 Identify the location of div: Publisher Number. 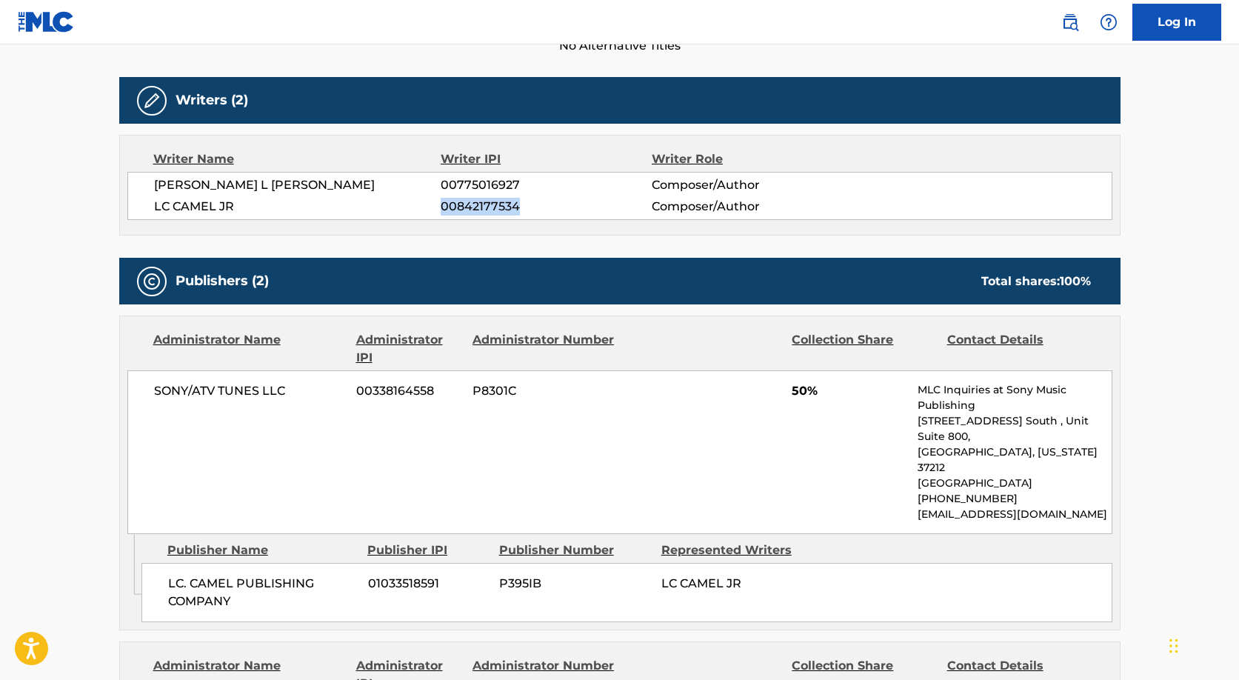
(575, 550).